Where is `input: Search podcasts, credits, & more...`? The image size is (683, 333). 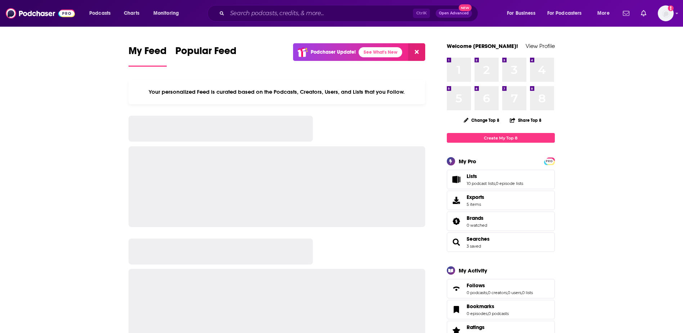
input: Search podcasts, credits, & more... is located at coordinates (320, 13).